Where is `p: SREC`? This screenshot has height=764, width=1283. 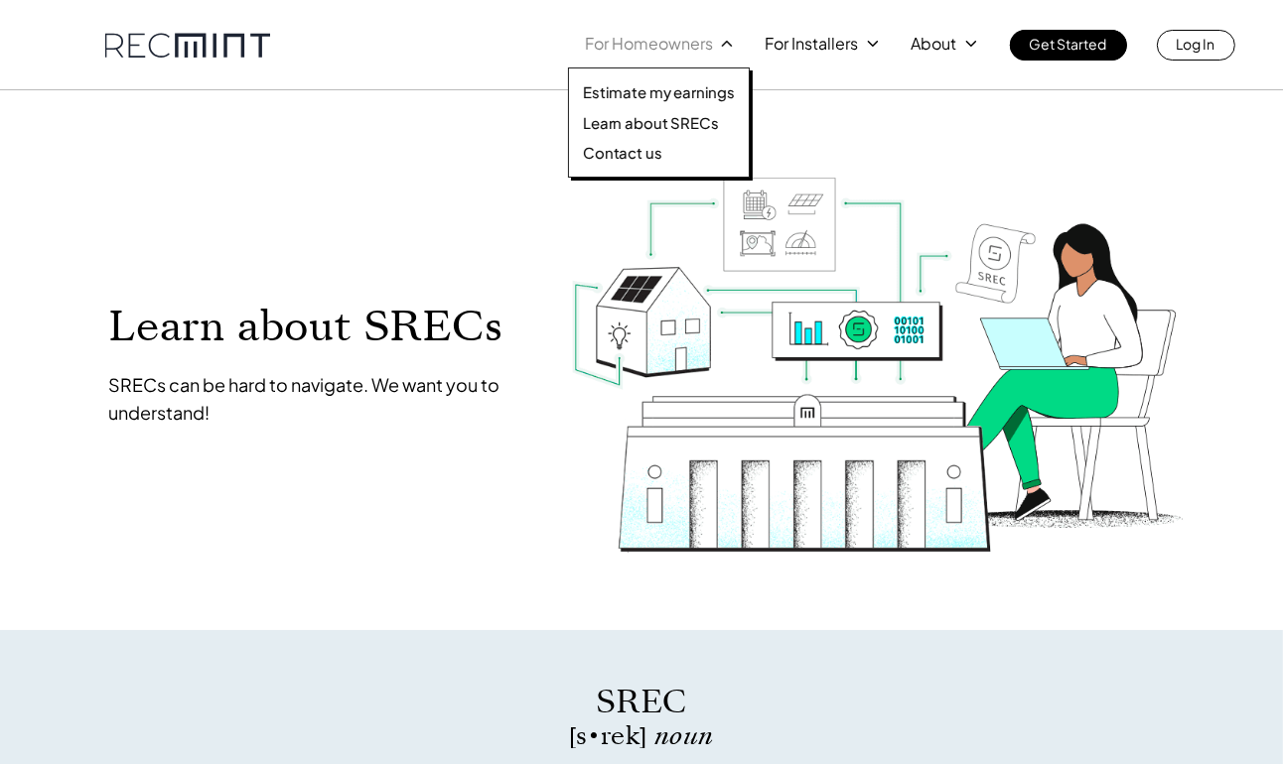
p: SREC is located at coordinates (641, 702).